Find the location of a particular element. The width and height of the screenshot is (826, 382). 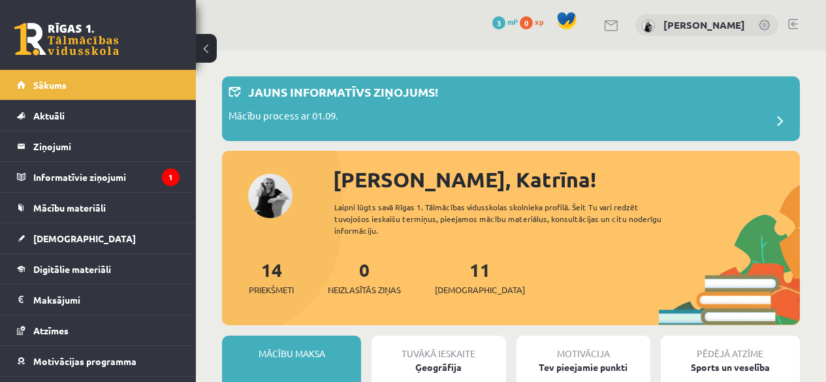

a: Ziņojumi is located at coordinates (98, 146).